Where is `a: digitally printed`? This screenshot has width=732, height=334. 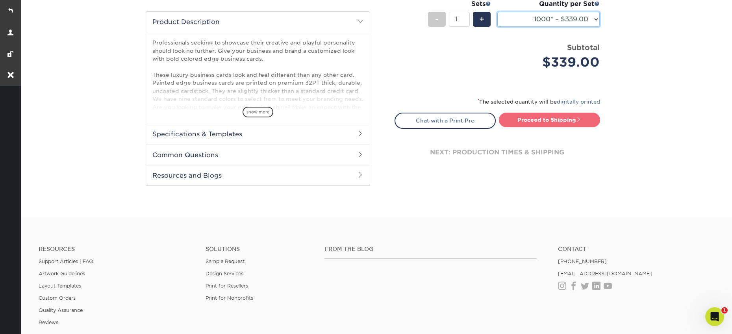 a: digitally printed is located at coordinates (578, 102).